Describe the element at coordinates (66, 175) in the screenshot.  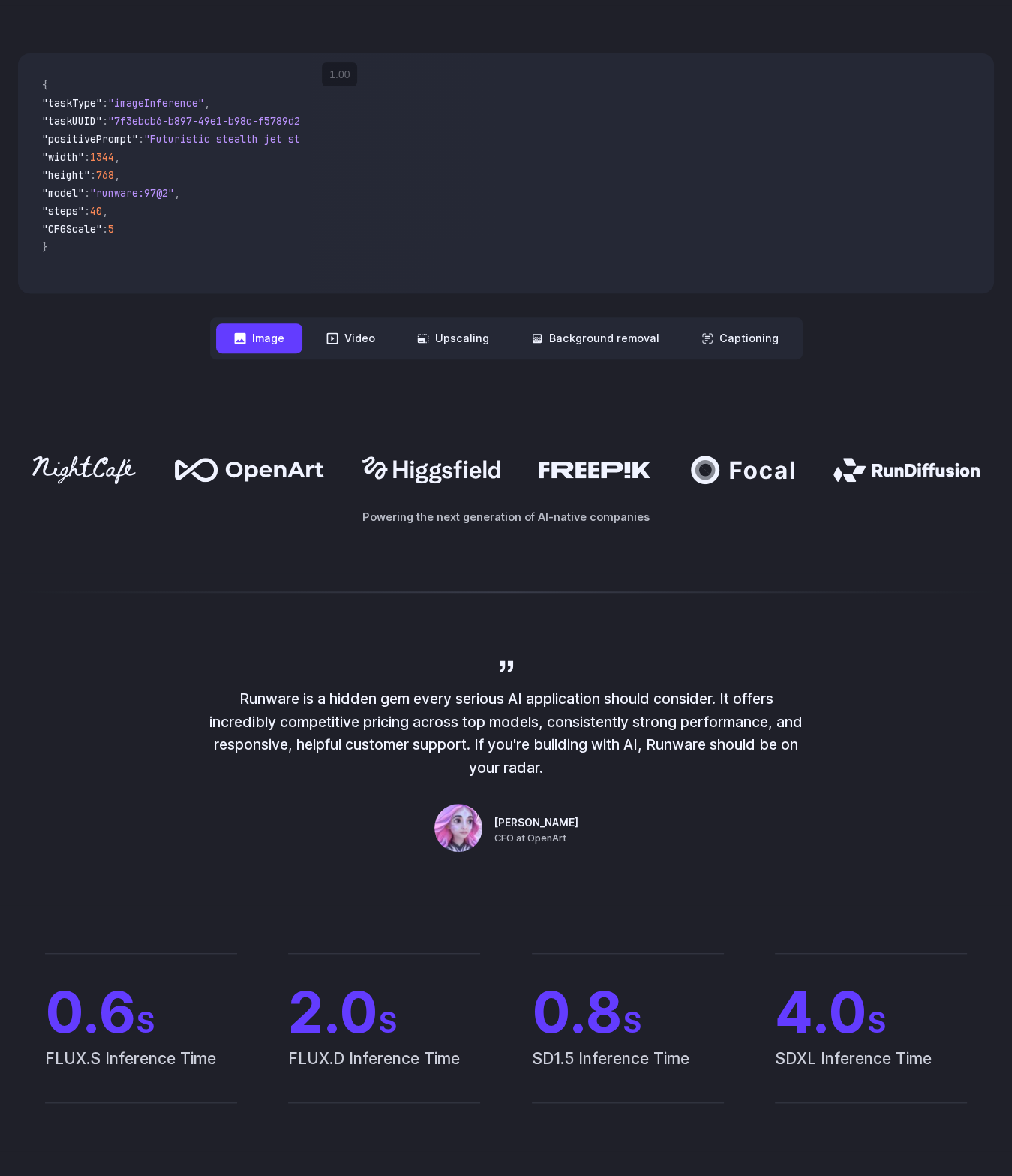
I see `span: "height"` at that location.